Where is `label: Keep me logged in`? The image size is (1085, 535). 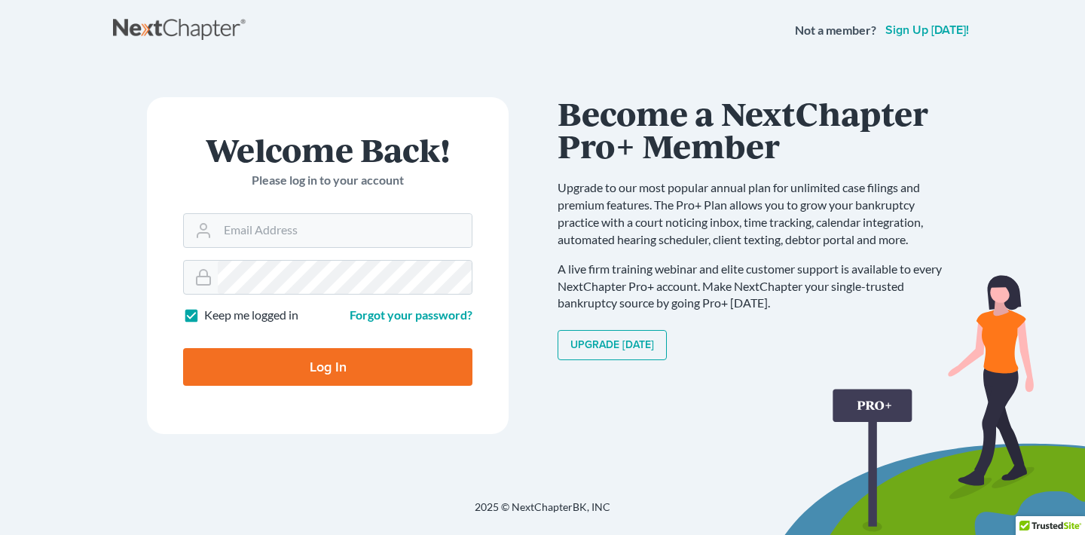 label: Keep me logged in is located at coordinates (251, 315).